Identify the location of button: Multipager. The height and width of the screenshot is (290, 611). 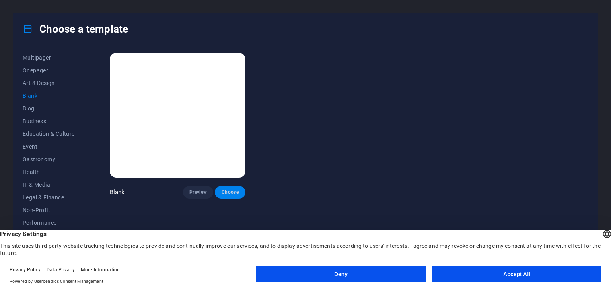
(49, 58).